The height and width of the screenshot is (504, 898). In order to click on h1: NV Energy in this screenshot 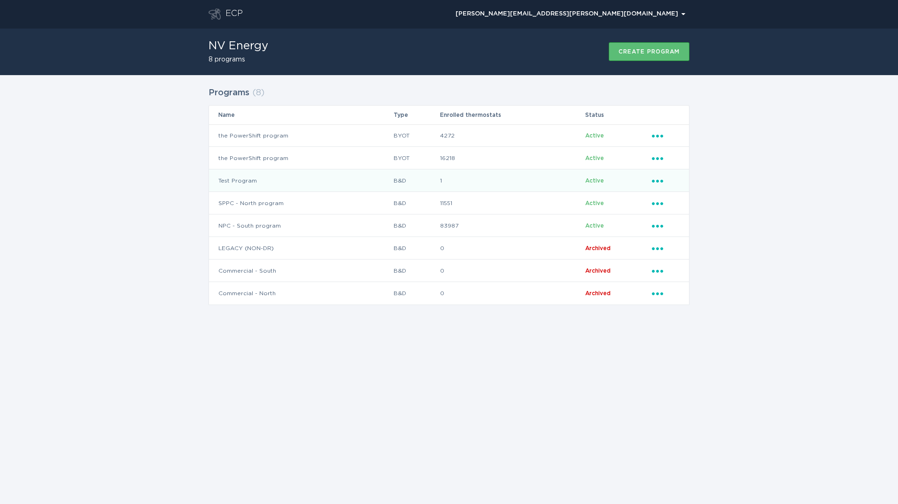, I will do `click(238, 46)`.